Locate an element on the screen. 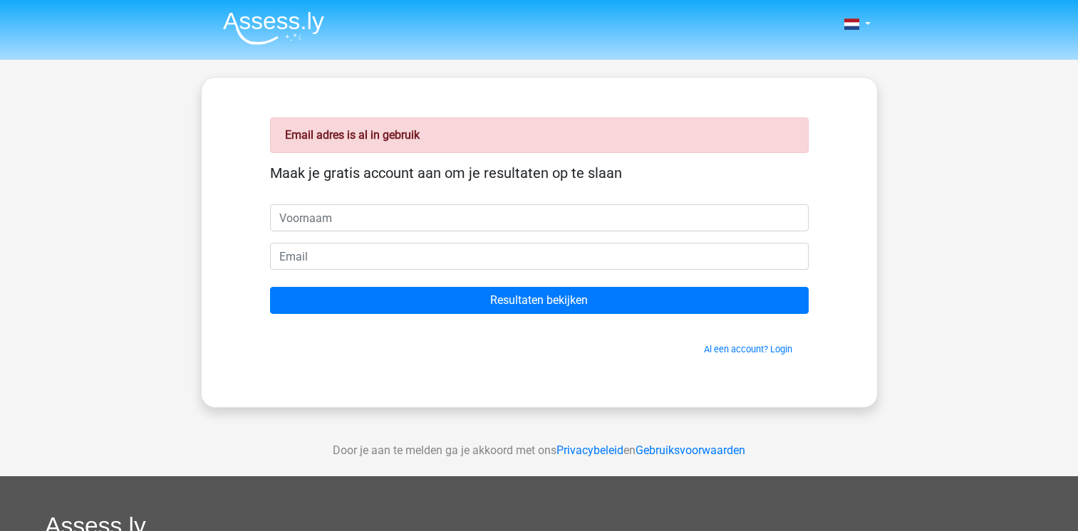 The width and height of the screenshot is (1078, 531). h5: Maak je gratis account aan om je resultaten op te slaan is located at coordinates (539, 173).